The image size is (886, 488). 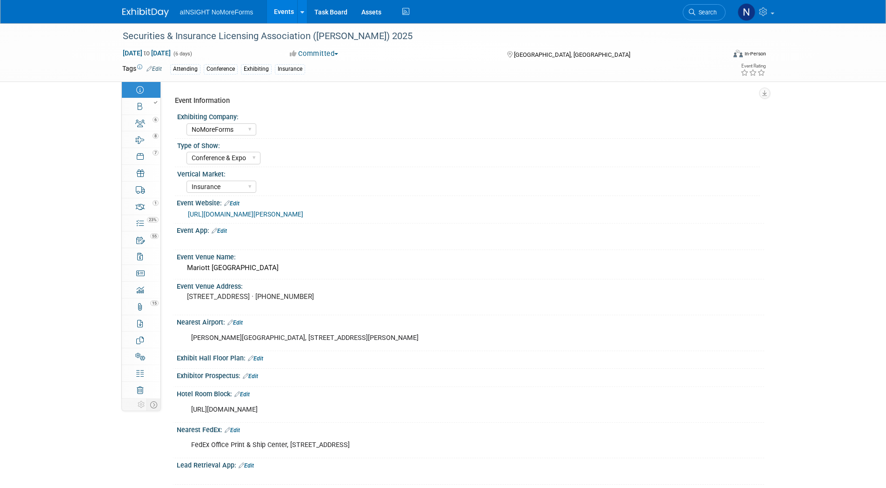 I want to click on div: Exhibit Hall Floor Plan:, so click(x=470, y=357).